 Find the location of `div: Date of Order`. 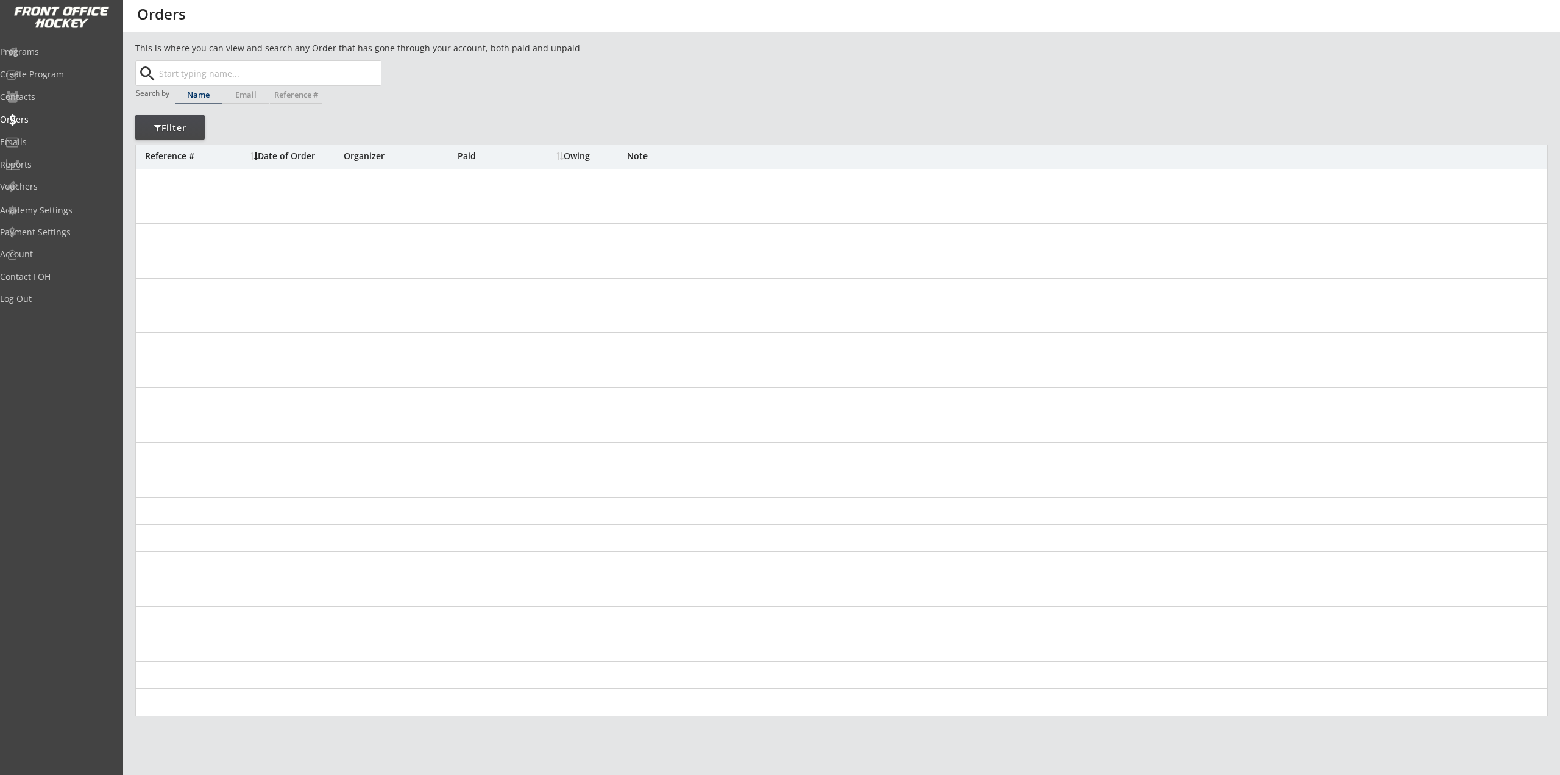

div: Date of Order is located at coordinates (296, 156).